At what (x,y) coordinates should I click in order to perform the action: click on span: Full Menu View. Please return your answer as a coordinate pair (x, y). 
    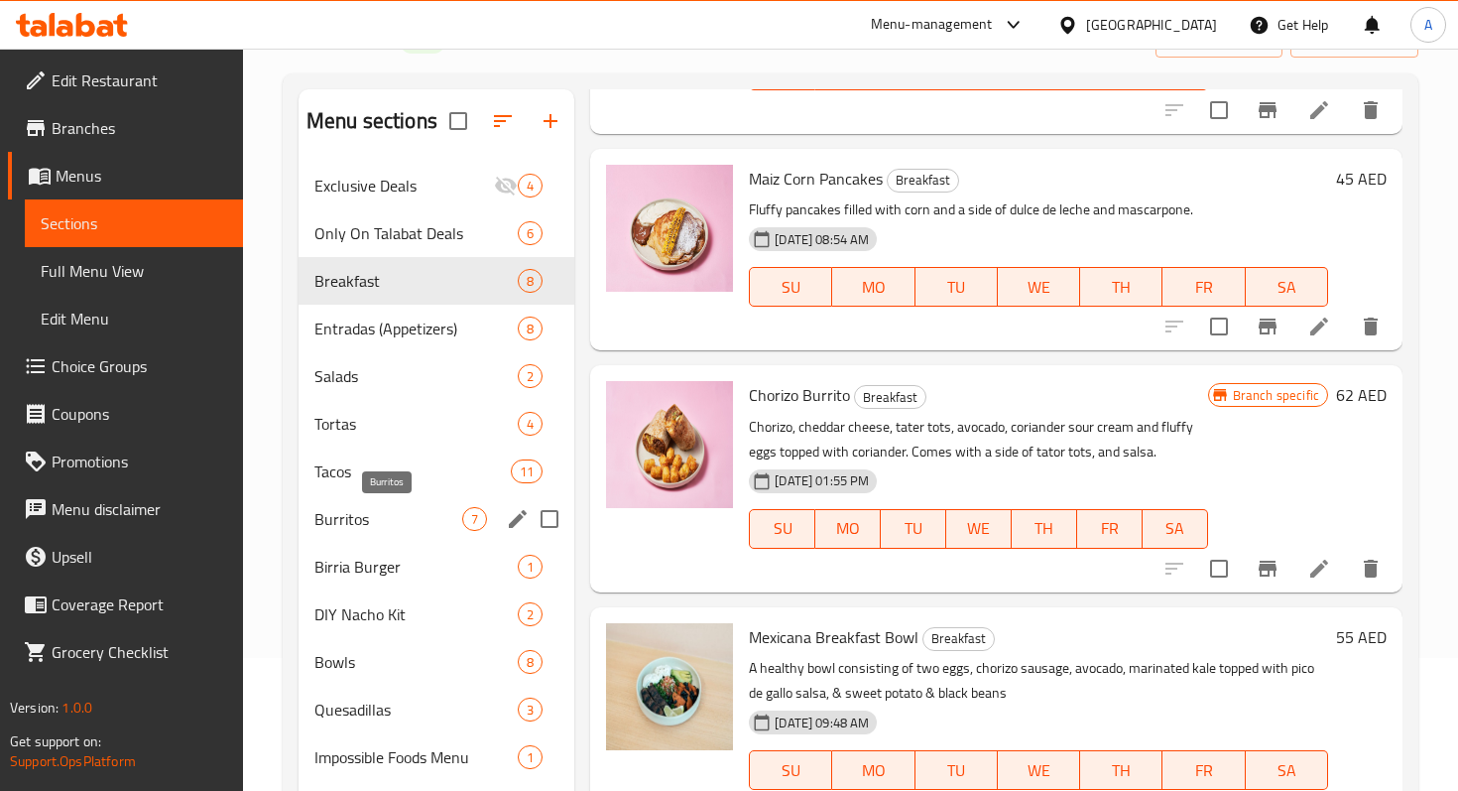
    Looking at the image, I should click on (134, 271).